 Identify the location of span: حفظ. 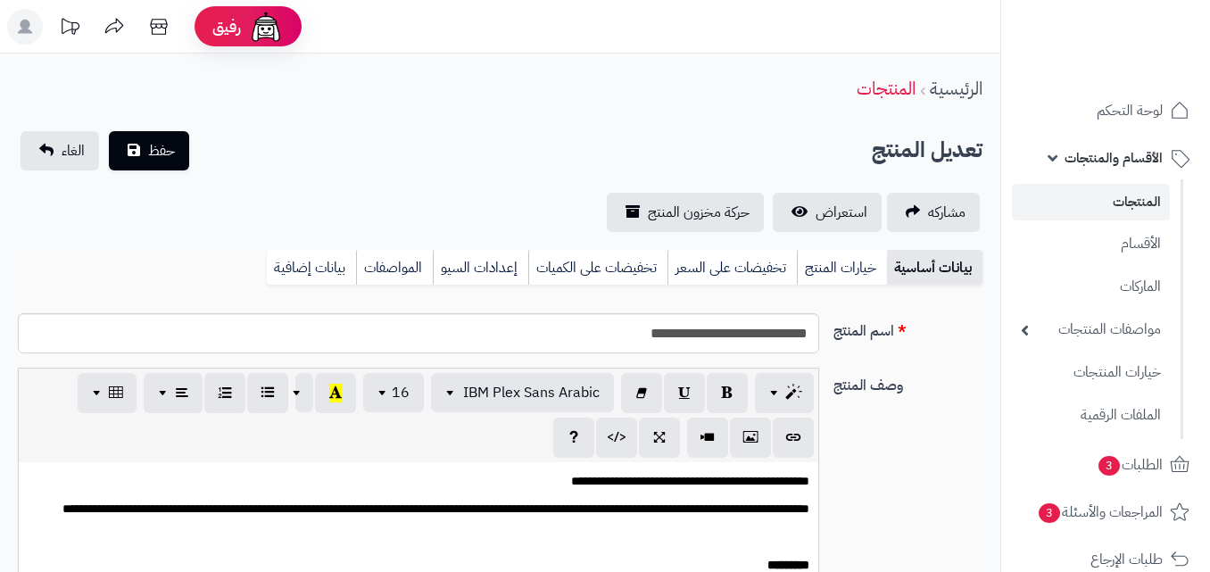
(161, 151).